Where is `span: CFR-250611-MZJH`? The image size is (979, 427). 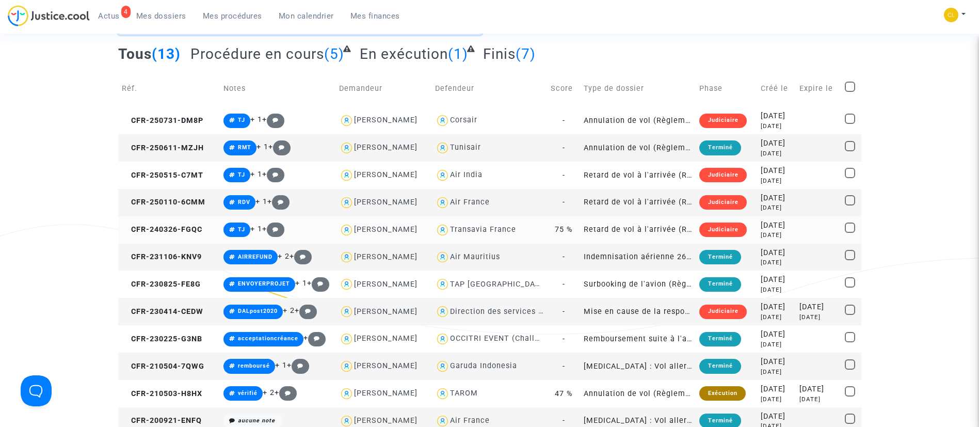
span: CFR-250611-MZJH is located at coordinates (162, 148).